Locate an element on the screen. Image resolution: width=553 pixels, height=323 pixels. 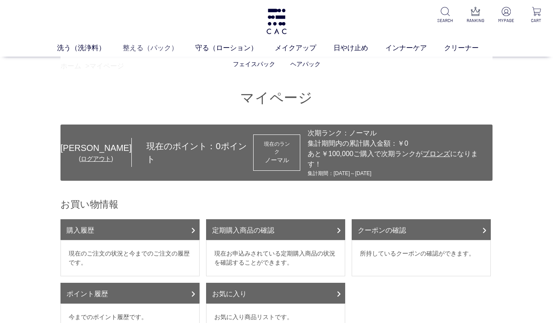
a: CART is located at coordinates (536, 15).